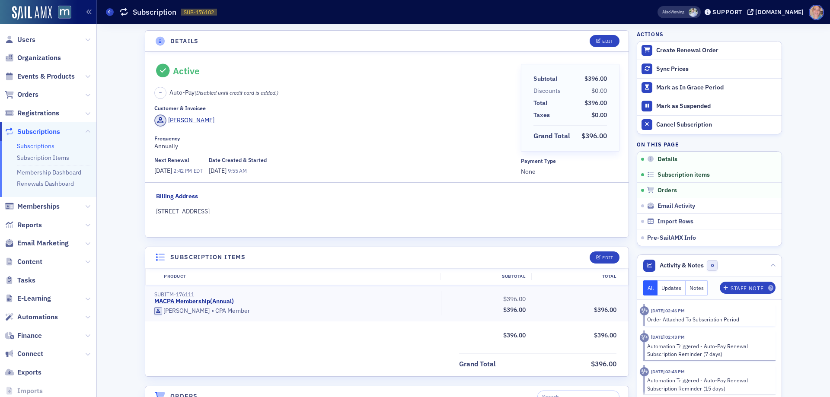 This screenshot has width=830, height=397. What do you see at coordinates (29, 336) in the screenshot?
I see `span: Finance` at bounding box center [29, 336].